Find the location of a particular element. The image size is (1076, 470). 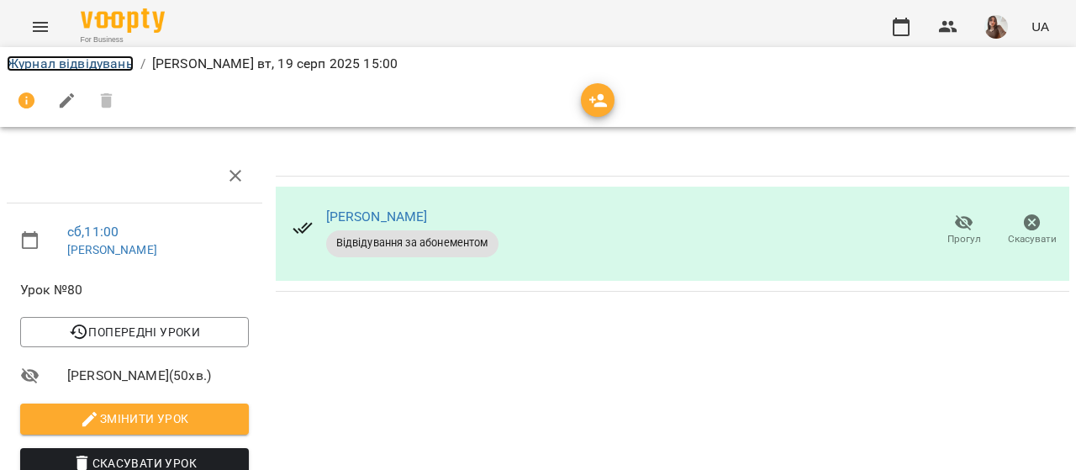

img: e785d2f60518c4d79e432088573c6b51.jpg is located at coordinates (996, 27).